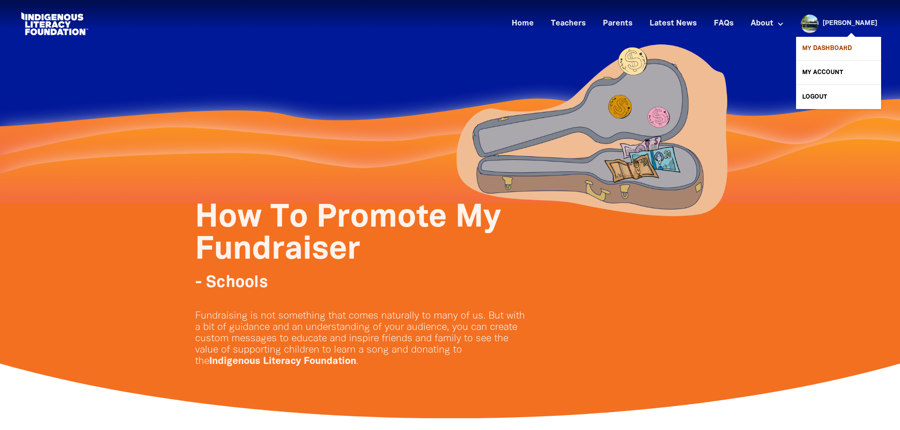  What do you see at coordinates (568, 24) in the screenshot?
I see `a: Teachers` at bounding box center [568, 24].